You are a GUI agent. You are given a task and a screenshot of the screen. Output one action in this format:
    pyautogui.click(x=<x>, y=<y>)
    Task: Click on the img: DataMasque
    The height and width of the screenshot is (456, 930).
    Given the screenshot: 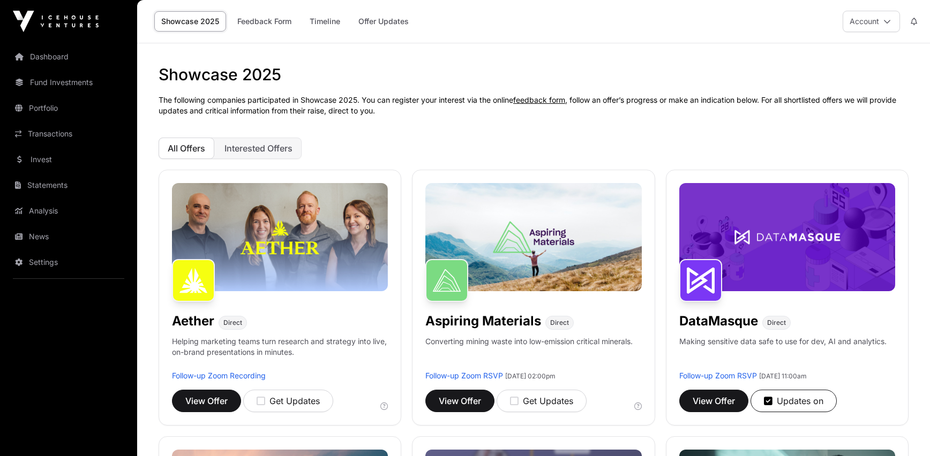 What is the action you would take?
    pyautogui.click(x=701, y=281)
    